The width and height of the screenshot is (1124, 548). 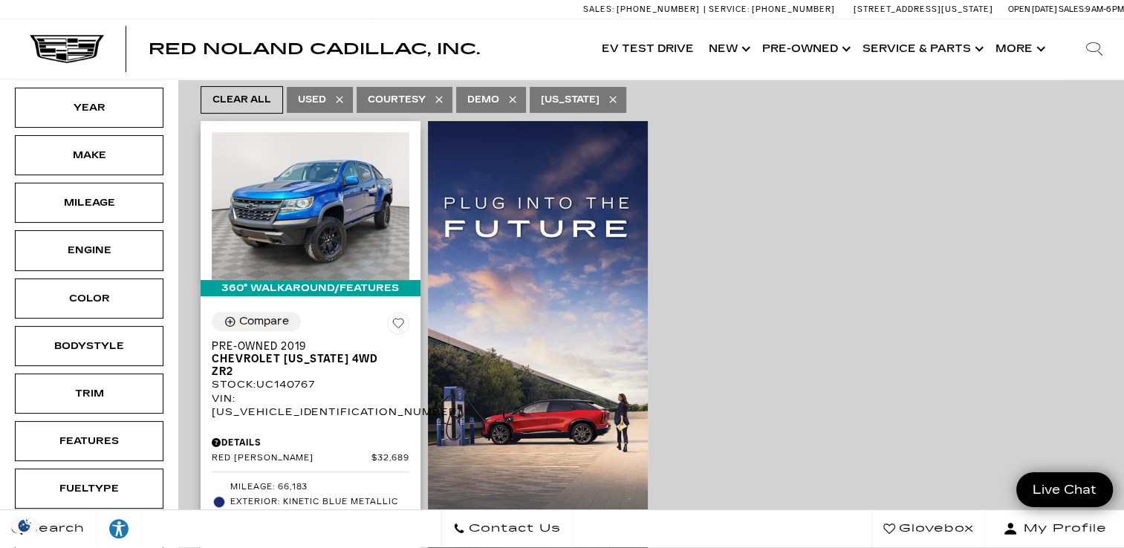 I want to click on span: My Profile, so click(x=1062, y=529).